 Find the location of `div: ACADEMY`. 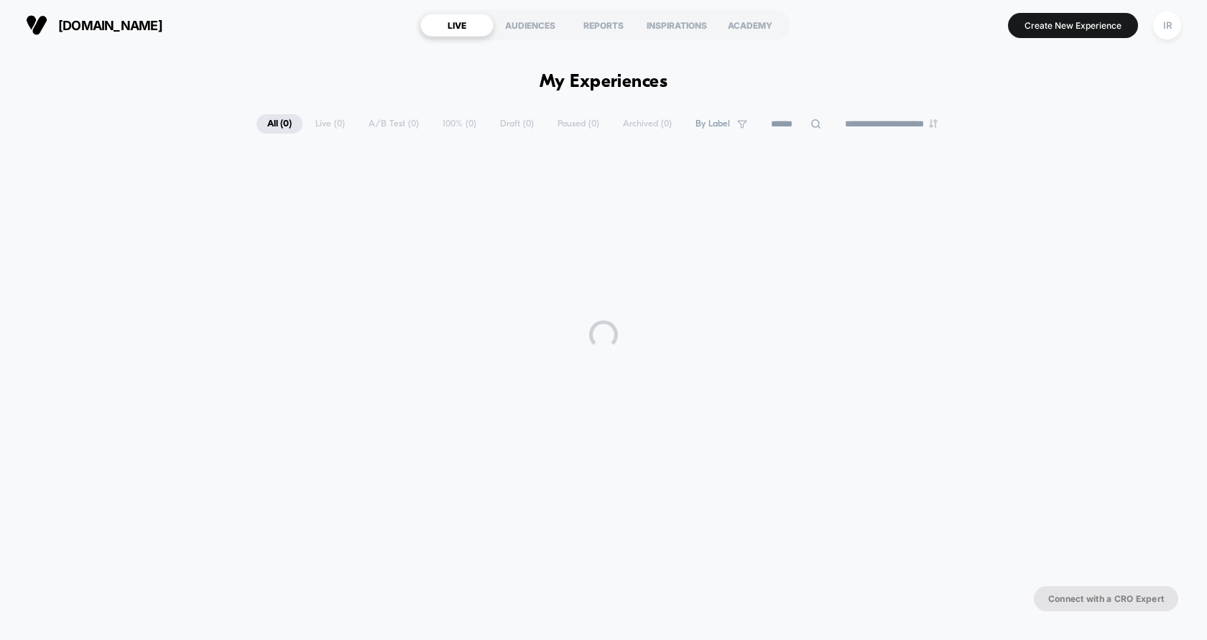

div: ACADEMY is located at coordinates (750, 25).